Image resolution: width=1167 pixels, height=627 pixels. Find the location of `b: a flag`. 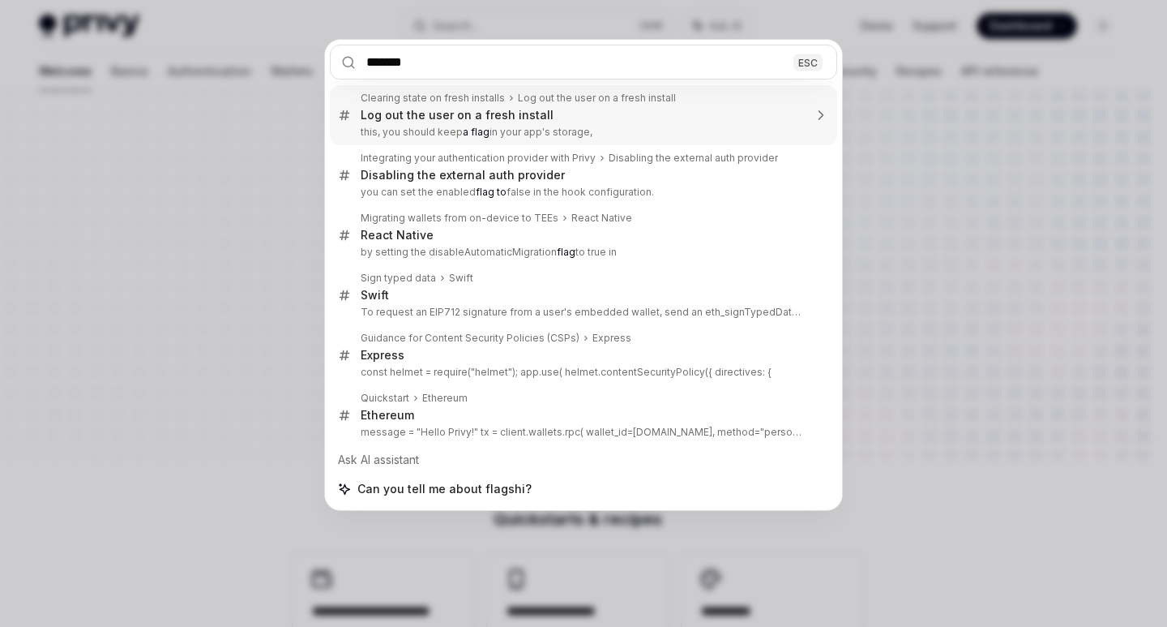

b: a flag is located at coordinates (476, 131).